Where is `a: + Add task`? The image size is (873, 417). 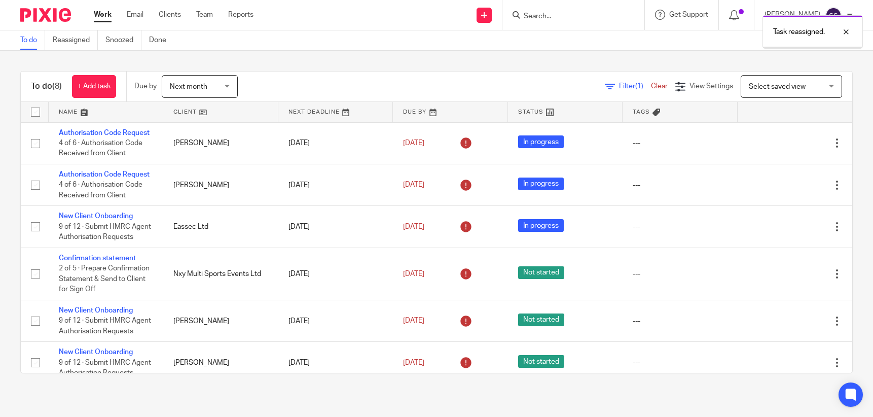
a: + Add task is located at coordinates (94, 86).